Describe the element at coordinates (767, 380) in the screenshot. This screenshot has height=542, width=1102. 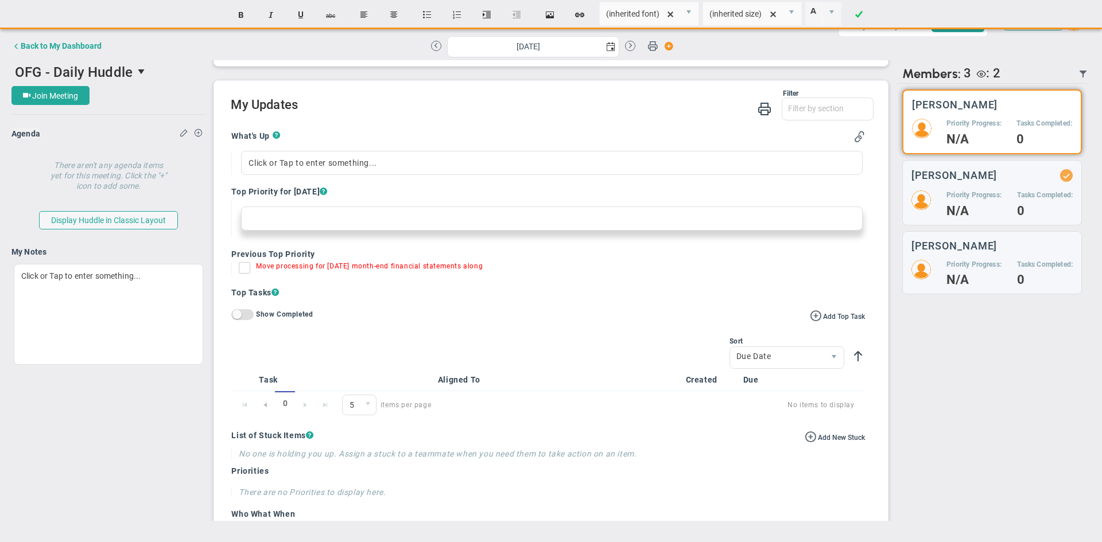
I see `th: Due` at that location.